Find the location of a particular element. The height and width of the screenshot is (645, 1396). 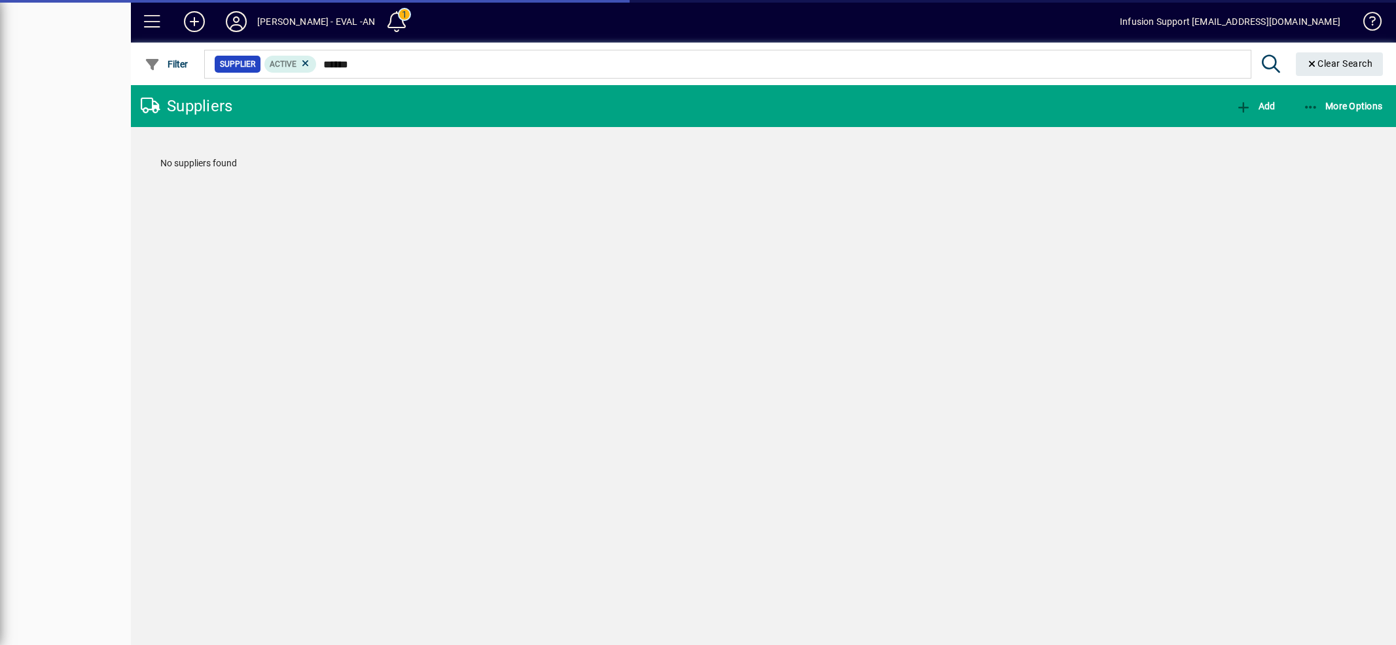

mat-chip: Activation Status: Active is located at coordinates (291, 64).